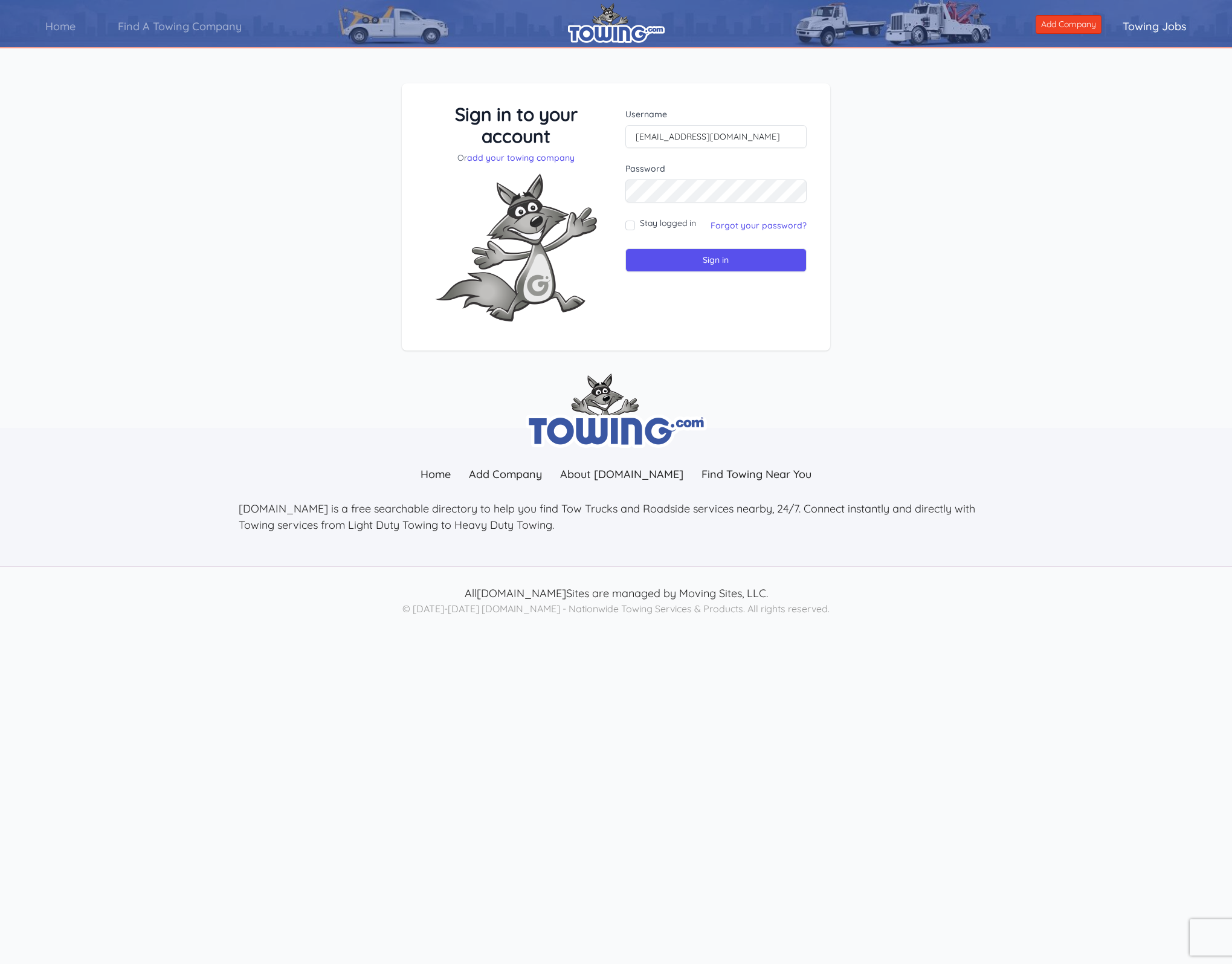 The image size is (1232, 964). Describe the element at coordinates (521, 158) in the screenshot. I see `a: add your towing company` at that location.